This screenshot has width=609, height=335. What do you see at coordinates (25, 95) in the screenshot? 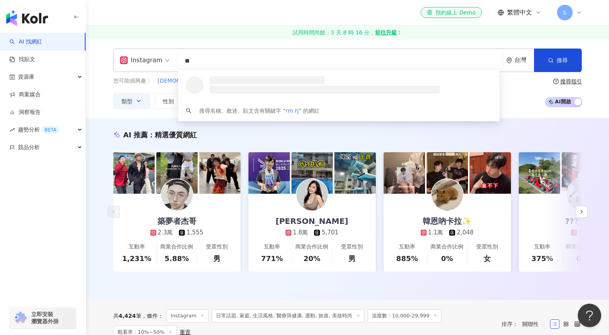
I see `a: 商案媒合` at bounding box center [25, 95].